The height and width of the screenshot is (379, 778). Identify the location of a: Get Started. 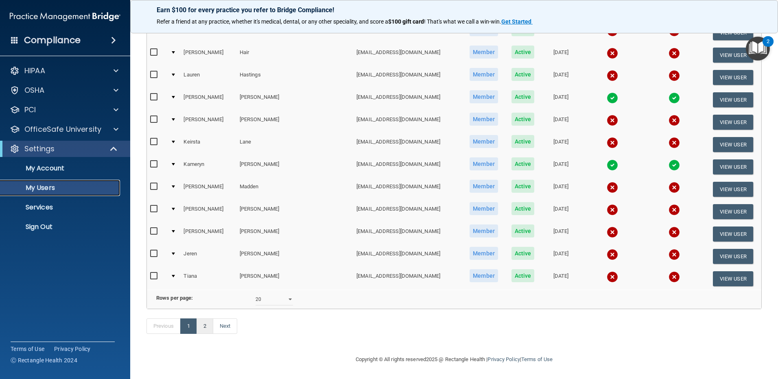
(517, 22).